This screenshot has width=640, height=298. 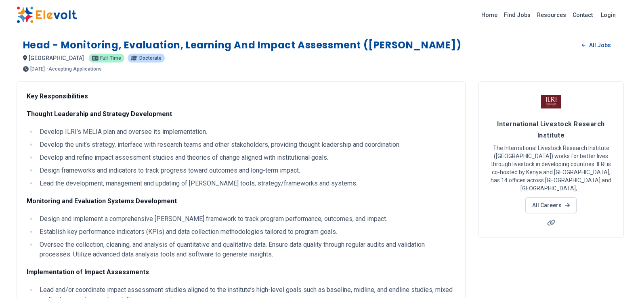 I want to click on a: All Careers, so click(x=551, y=205).